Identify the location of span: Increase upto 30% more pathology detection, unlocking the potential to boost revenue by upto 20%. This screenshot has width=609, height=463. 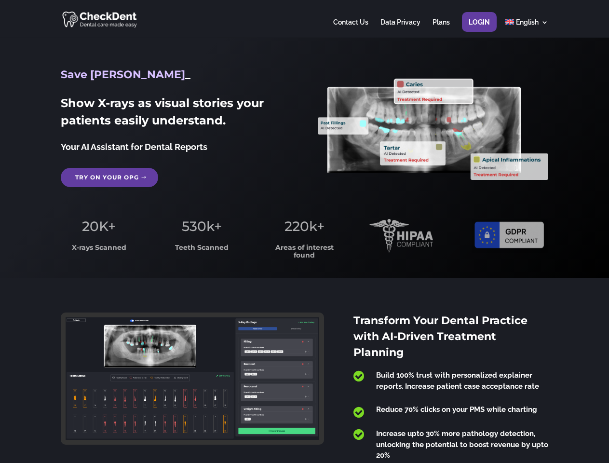
(462, 444).